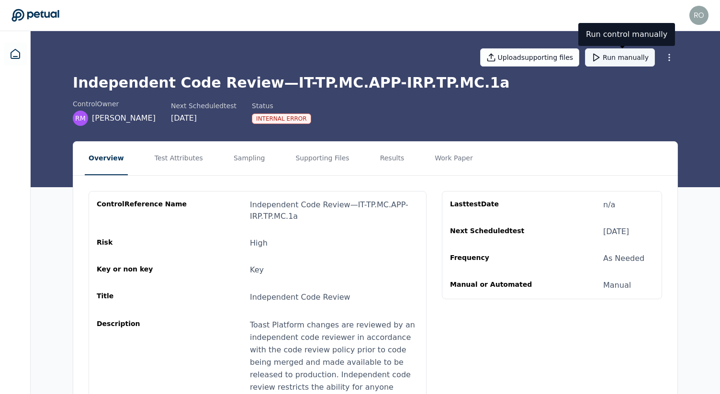 Image resolution: width=720 pixels, height=394 pixels. Describe the element at coordinates (496, 205) in the screenshot. I see `div: Last test Date` at that location.